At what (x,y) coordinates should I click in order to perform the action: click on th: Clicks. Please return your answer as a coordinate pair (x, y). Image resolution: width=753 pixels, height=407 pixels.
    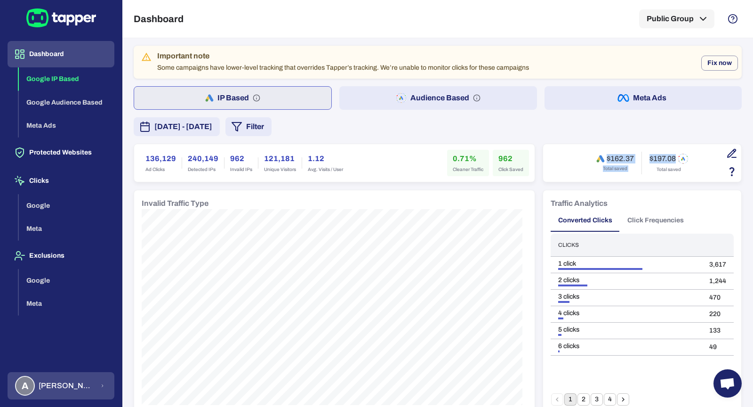
    Looking at the image, I should click on (626, 245).